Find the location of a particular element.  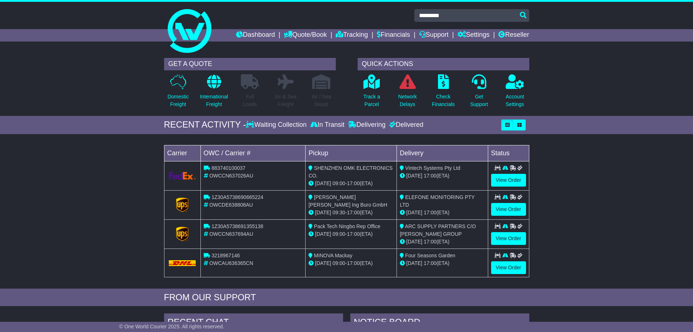

p: Full Loads is located at coordinates (250, 100).